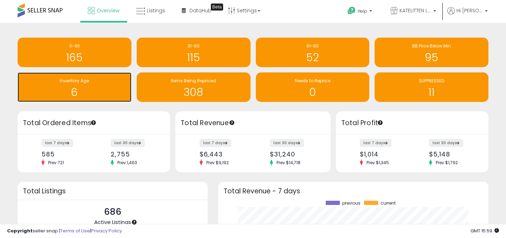 This screenshot has height=238, width=506. What do you see at coordinates (74, 52) in the screenshot?
I see `a: 0-30 165` at bounding box center [74, 52].